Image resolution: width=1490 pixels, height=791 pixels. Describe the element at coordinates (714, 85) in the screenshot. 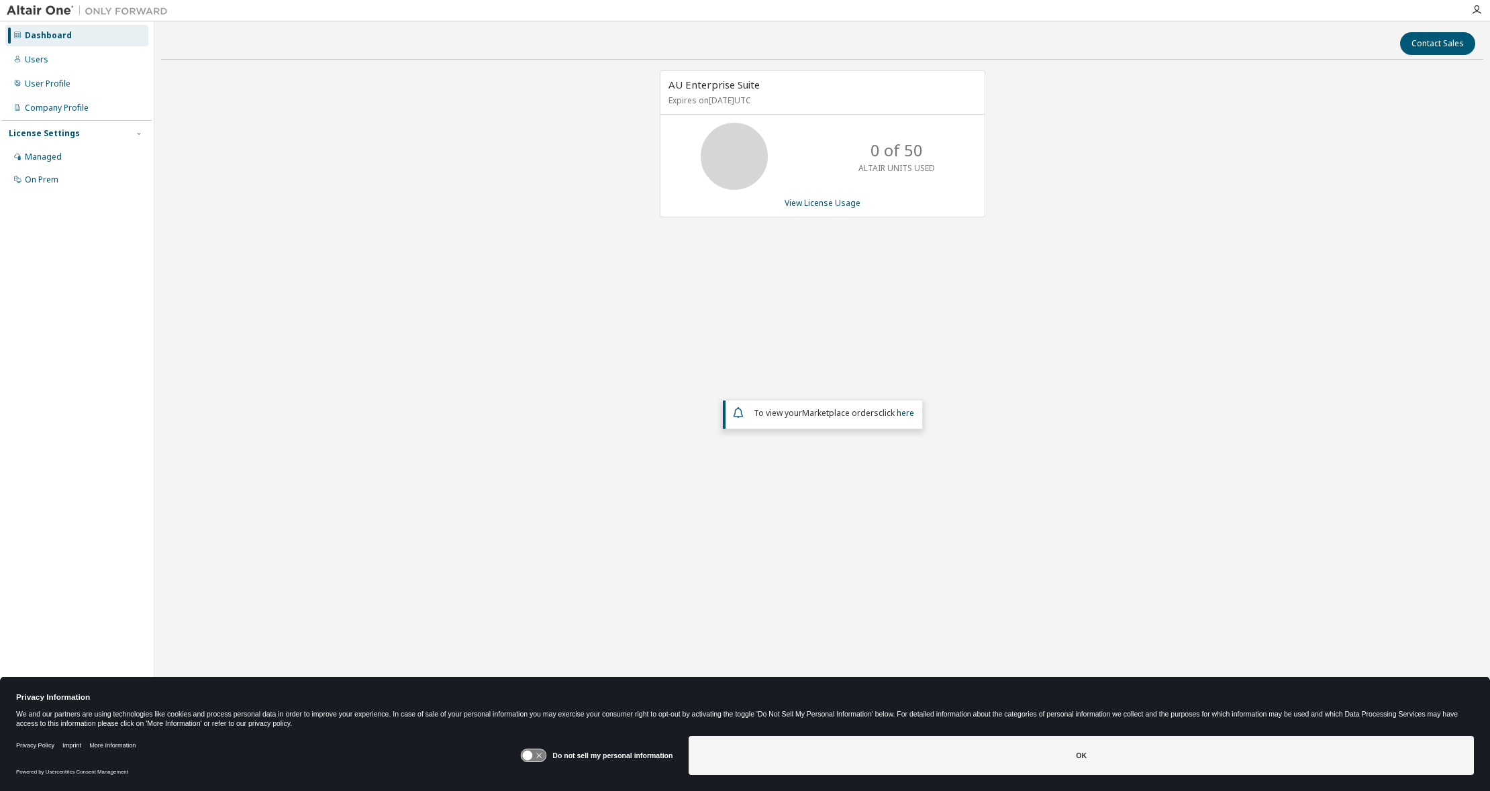

I see `span: AU Enterprise Suite` at that location.